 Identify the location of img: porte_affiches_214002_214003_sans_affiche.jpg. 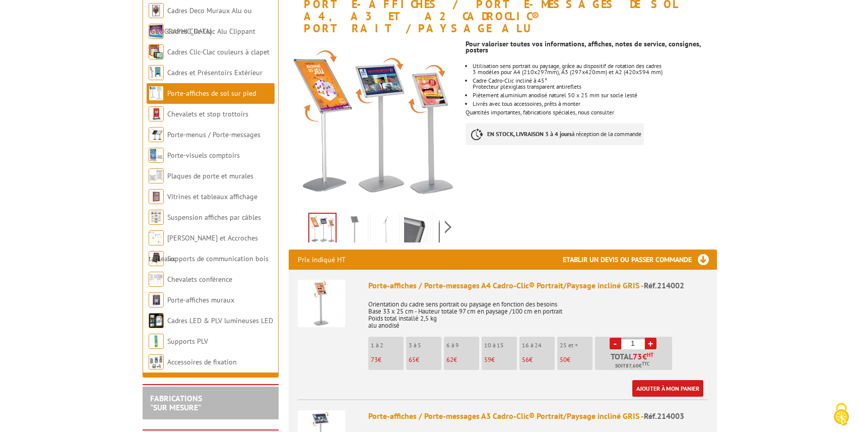
(354, 230).